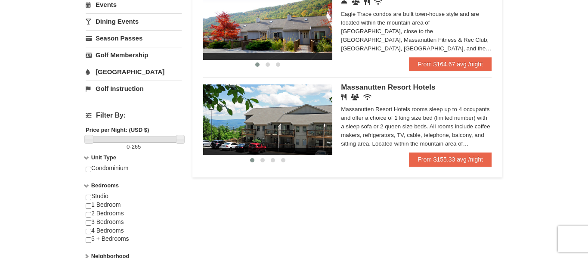  Describe the element at coordinates (133, 21) in the screenshot. I see `a: Dining Events` at that location.